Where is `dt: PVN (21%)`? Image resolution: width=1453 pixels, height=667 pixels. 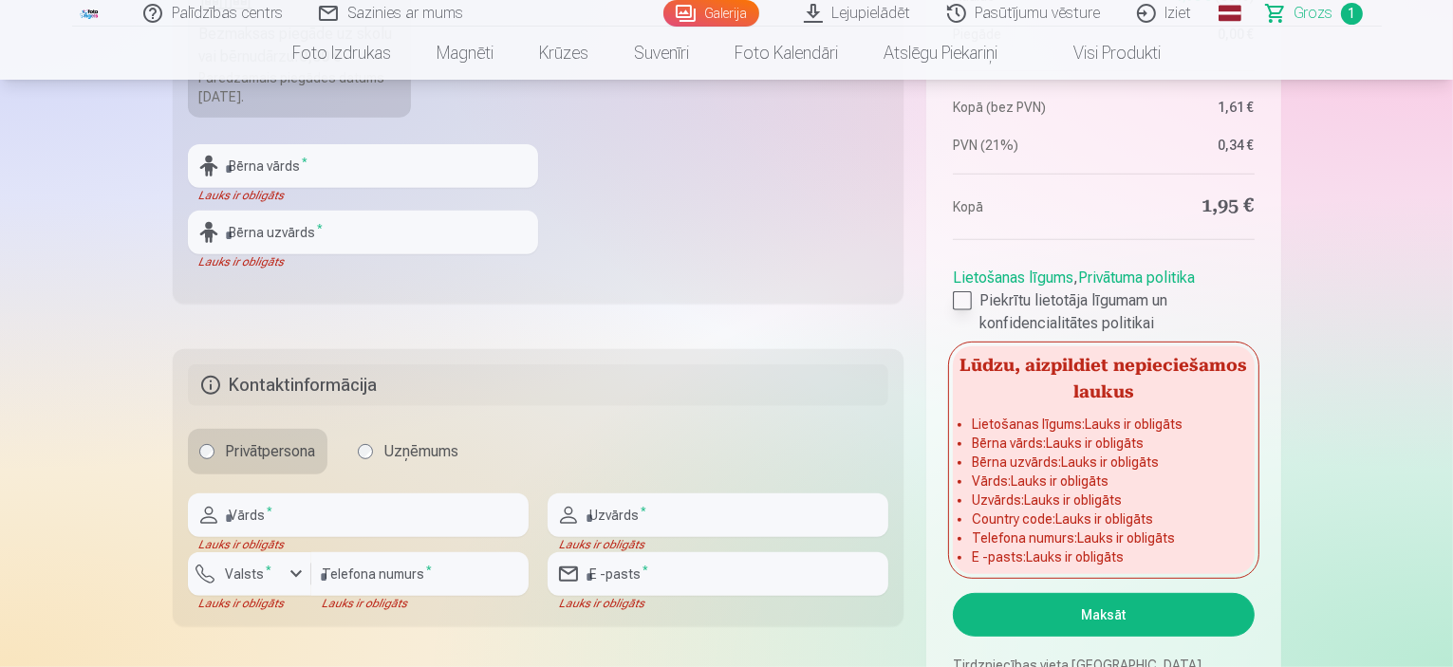 dt: PVN (21%) is located at coordinates (1023, 145).